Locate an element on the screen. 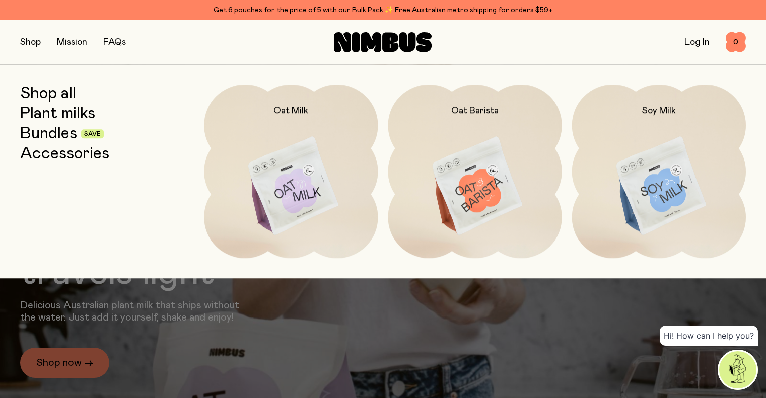 The width and height of the screenshot is (766, 398). a: Shop all is located at coordinates (48, 94).